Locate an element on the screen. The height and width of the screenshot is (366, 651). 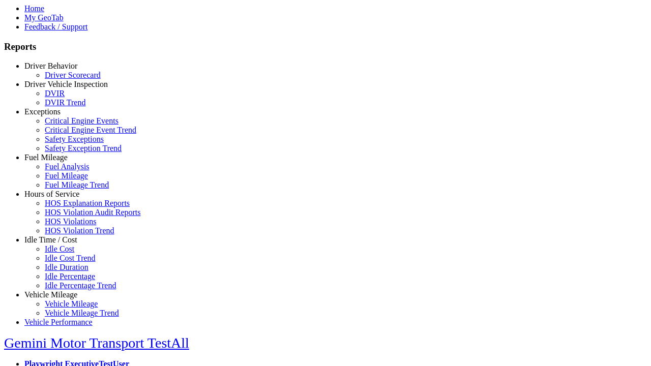
a: Driver Scorecard is located at coordinates (73, 75).